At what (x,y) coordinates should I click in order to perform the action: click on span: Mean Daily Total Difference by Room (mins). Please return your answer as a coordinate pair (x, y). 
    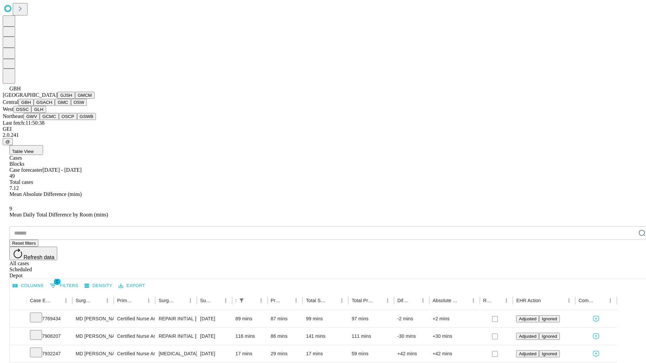
    Looking at the image, I should click on (59, 215).